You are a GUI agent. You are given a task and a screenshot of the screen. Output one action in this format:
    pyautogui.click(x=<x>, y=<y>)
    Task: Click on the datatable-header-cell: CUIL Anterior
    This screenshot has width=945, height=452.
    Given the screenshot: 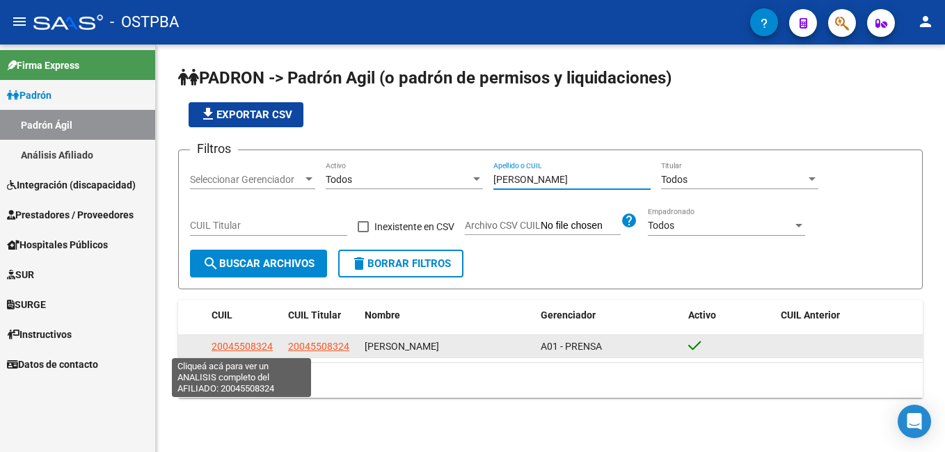 What is the action you would take?
    pyautogui.click(x=849, y=315)
    